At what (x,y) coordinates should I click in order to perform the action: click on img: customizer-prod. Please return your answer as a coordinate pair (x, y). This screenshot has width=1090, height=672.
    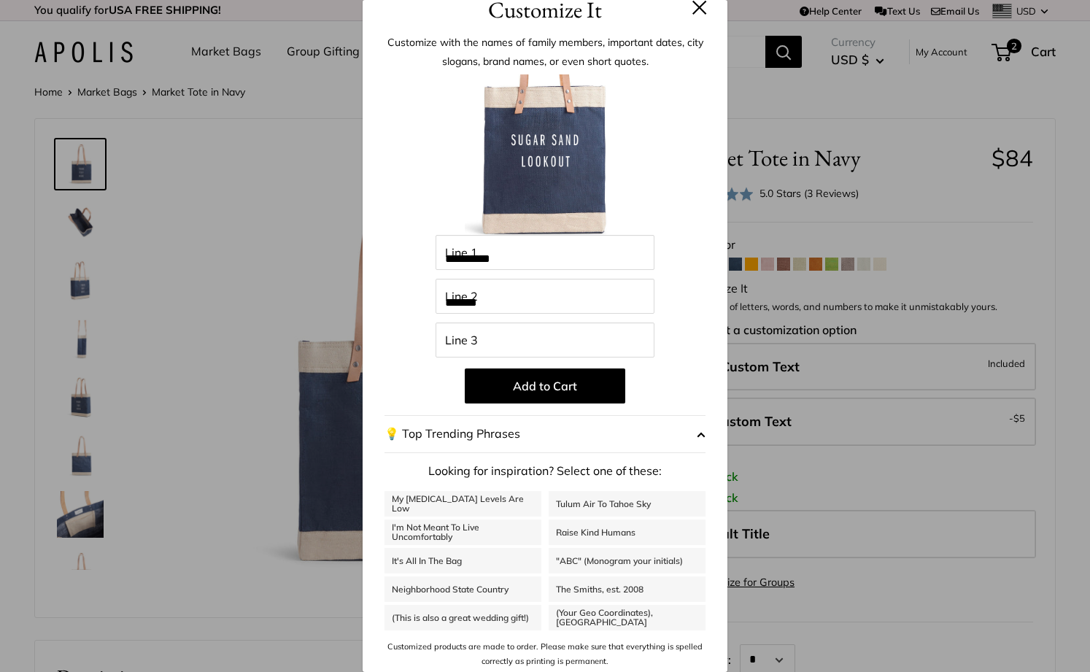
    Looking at the image, I should click on (545, 155).